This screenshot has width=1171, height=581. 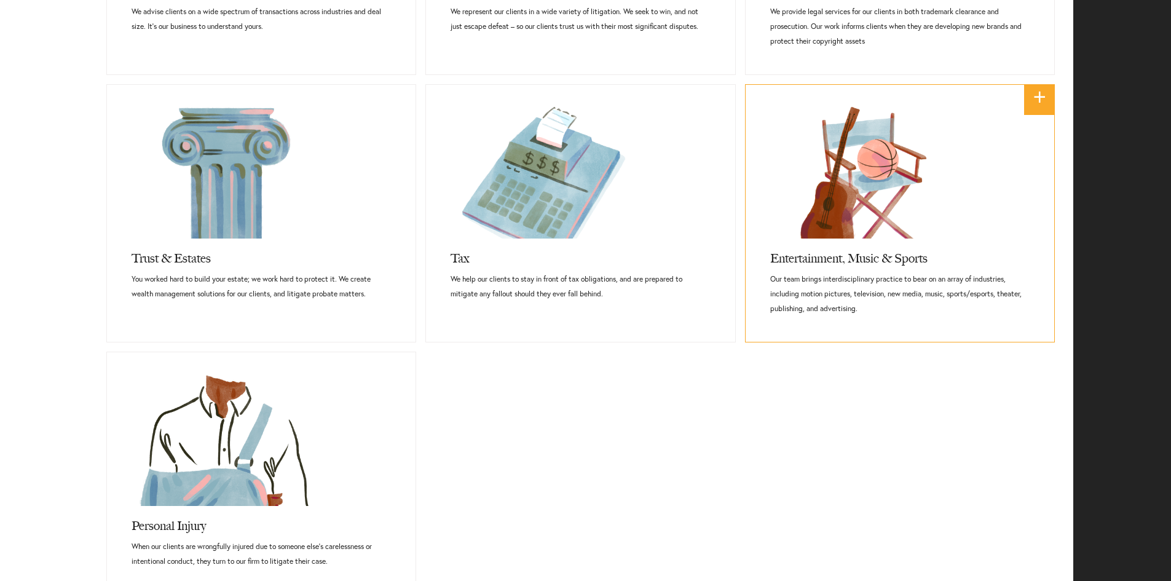 I want to click on h3: Trust & Estates, so click(x=261, y=255).